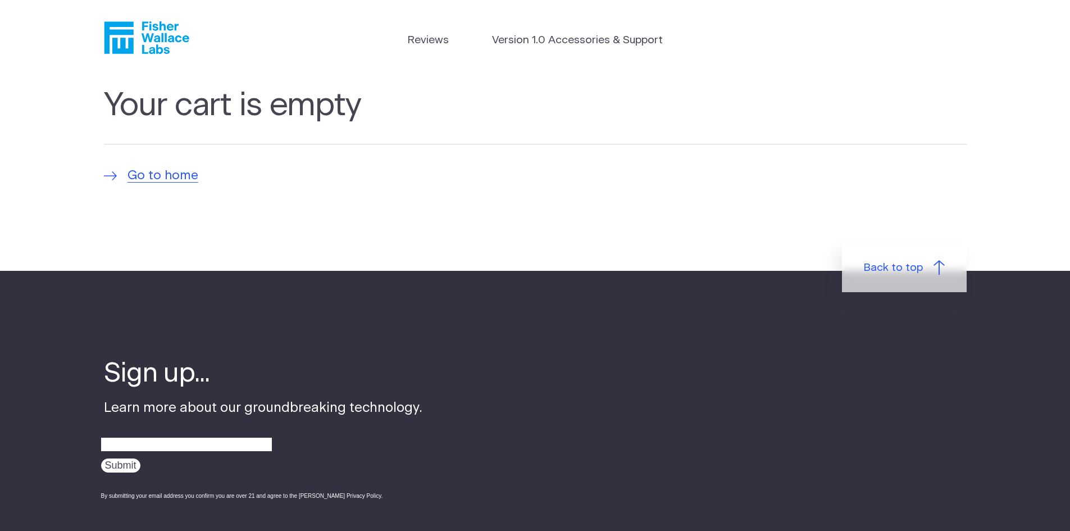 The image size is (1070, 531). What do you see at coordinates (905, 268) in the screenshot?
I see `a: Back to top` at bounding box center [905, 268].